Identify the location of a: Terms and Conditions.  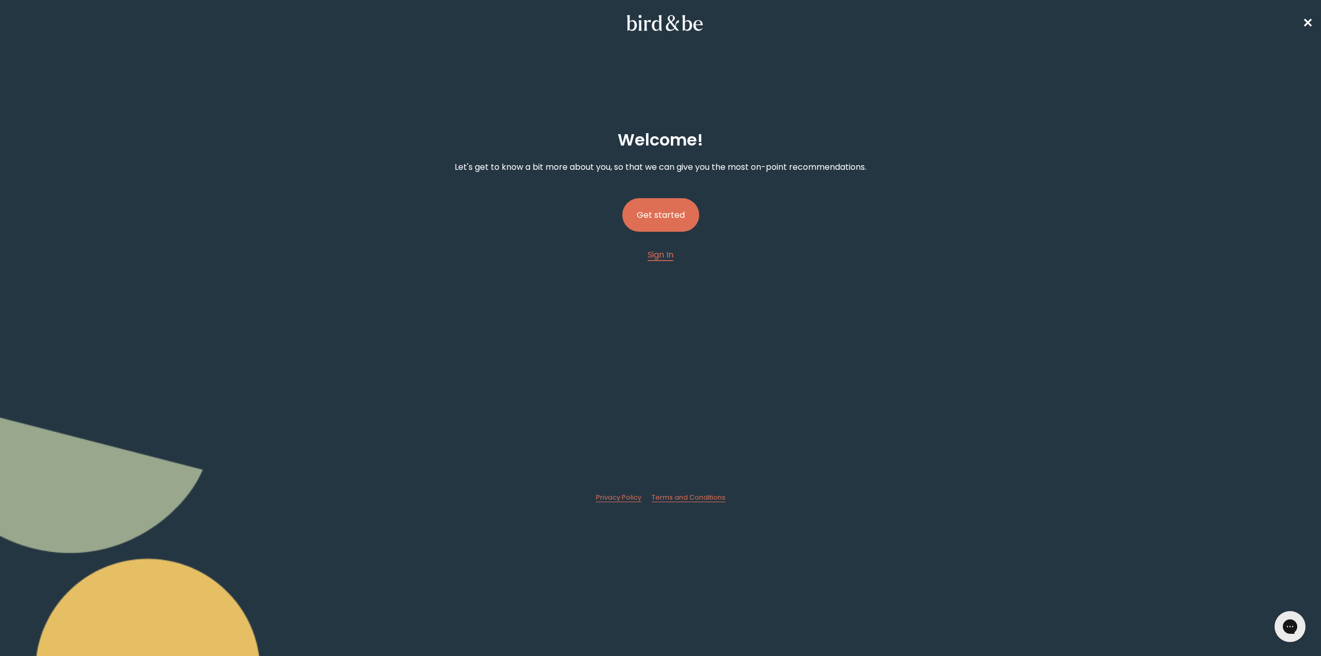
(688, 497).